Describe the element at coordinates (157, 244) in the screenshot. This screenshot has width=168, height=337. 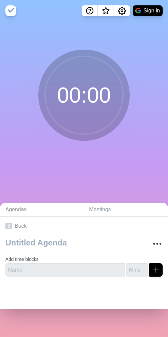
I see `button: More` at that location.